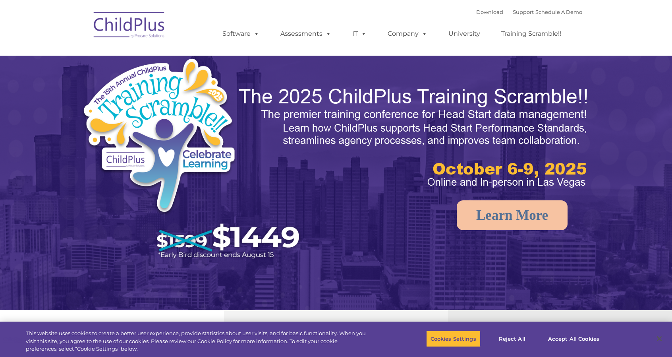 The height and width of the screenshot is (357, 672). I want to click on a: Assessments, so click(306, 34).